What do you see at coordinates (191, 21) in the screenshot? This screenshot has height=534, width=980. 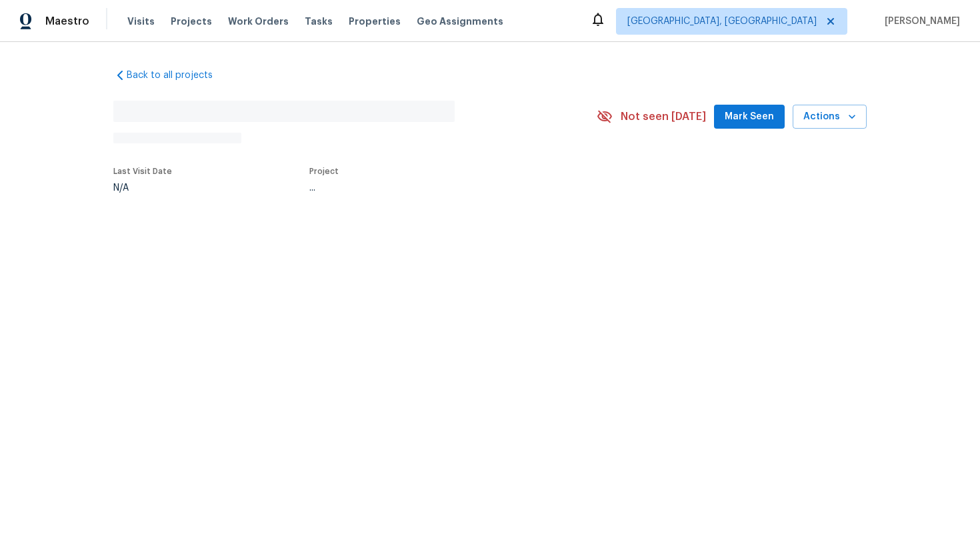 I see `span: Projects` at bounding box center [191, 21].